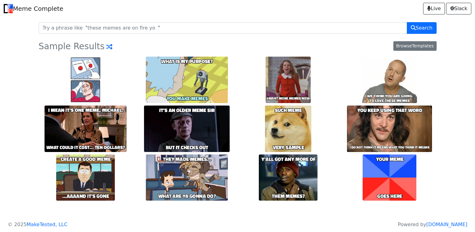 Image resolution: width=475 pixels, height=232 pixels. I want to click on button: Search, so click(422, 28).